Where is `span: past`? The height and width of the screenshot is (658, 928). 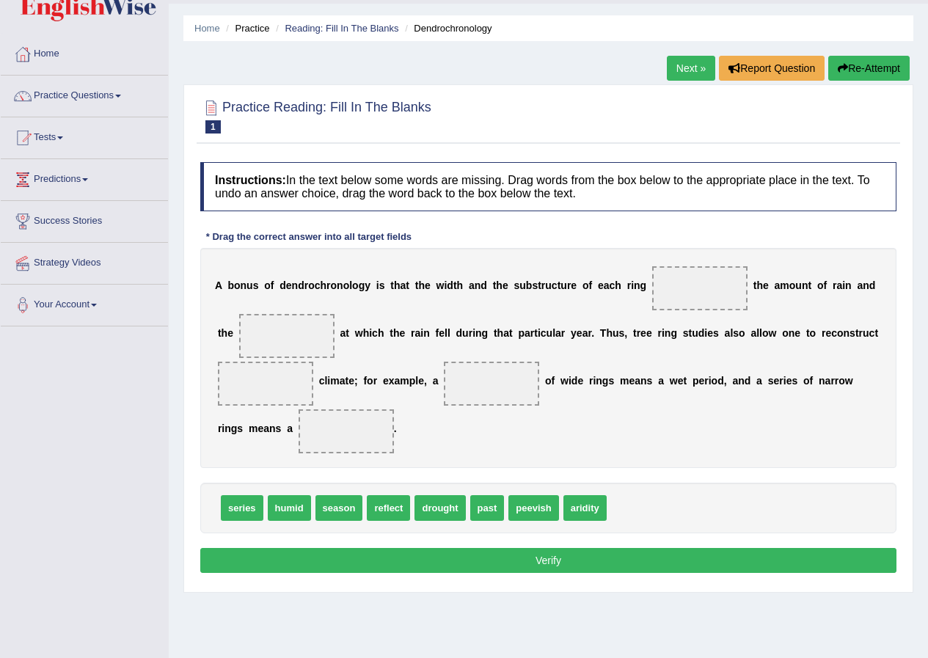
span: past is located at coordinates (487, 508).